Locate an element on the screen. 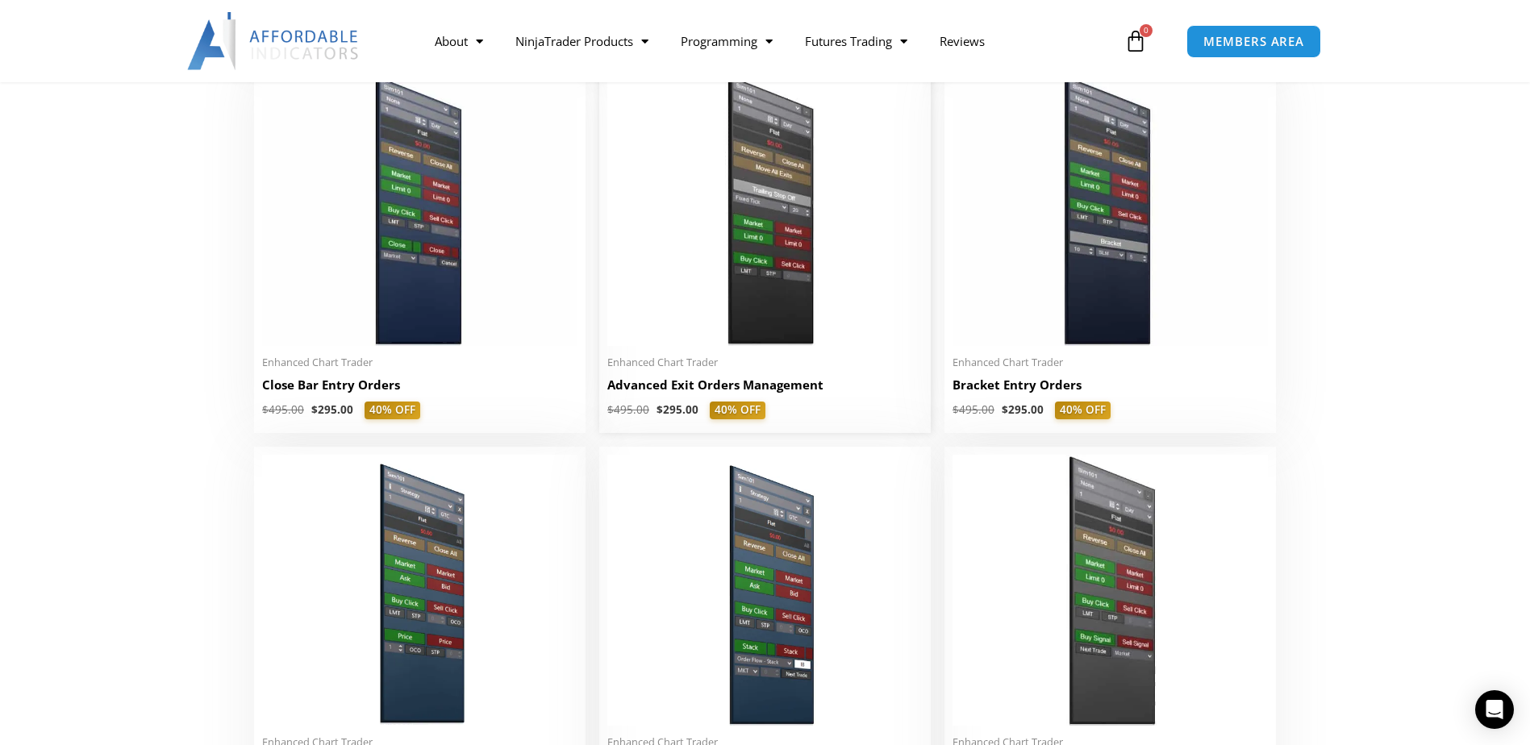 This screenshot has height=745, width=1530. div: Open Intercom Messenger is located at coordinates (1495, 710).